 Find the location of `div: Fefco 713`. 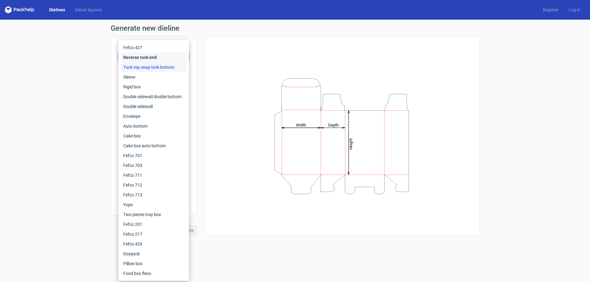

div: Fefco 713 is located at coordinates (154, 195).